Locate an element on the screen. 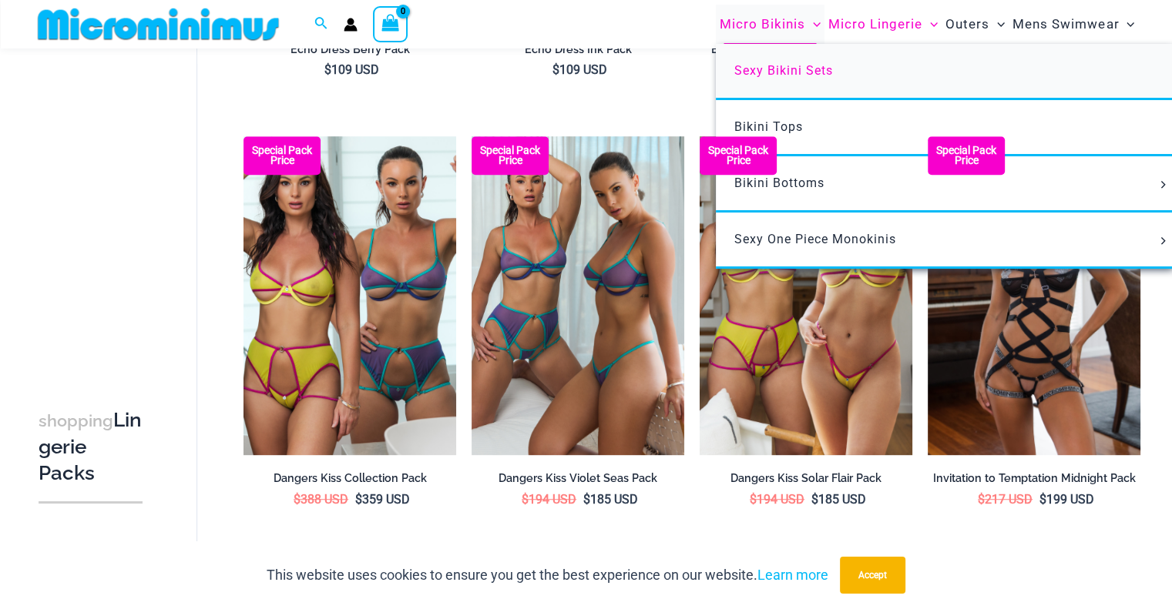 The height and width of the screenshot is (609, 1172). img: Dangers kiss Solar Flair Pack is located at coordinates (806, 296).